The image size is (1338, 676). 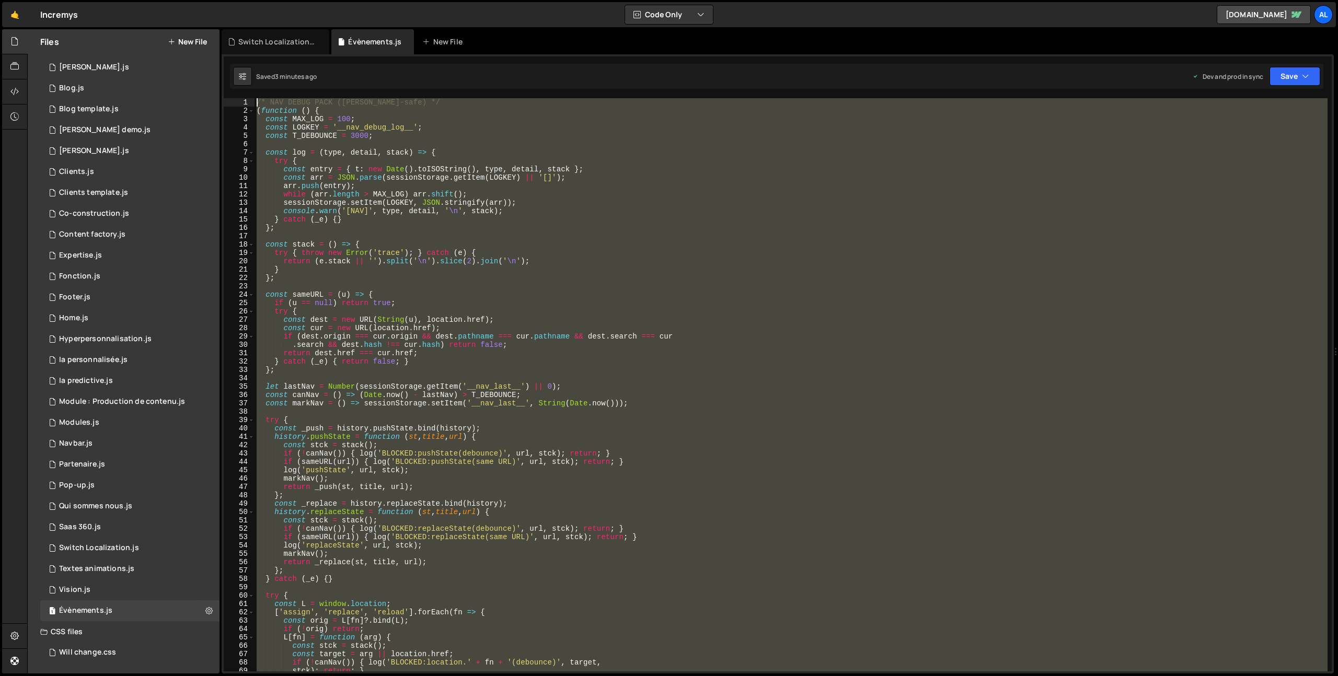 What do you see at coordinates (444, 42) in the screenshot?
I see `div: New File` at bounding box center [444, 42].